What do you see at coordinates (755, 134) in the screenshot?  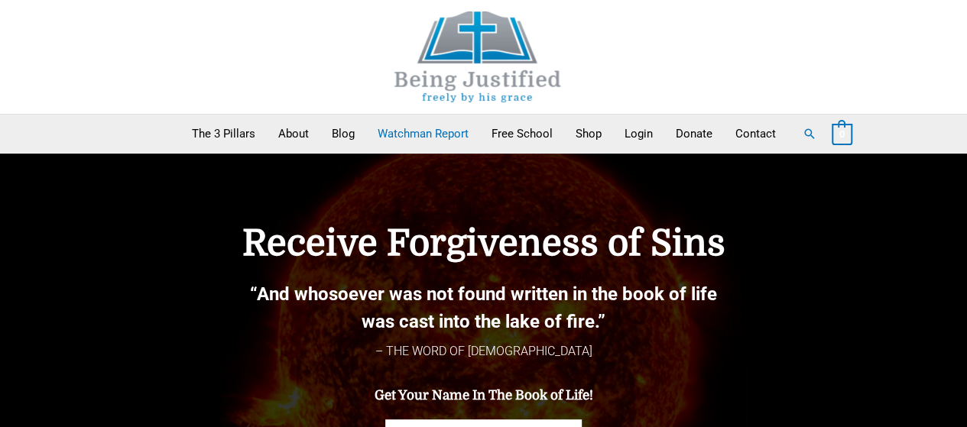 I see `a: Contact` at bounding box center [755, 134].